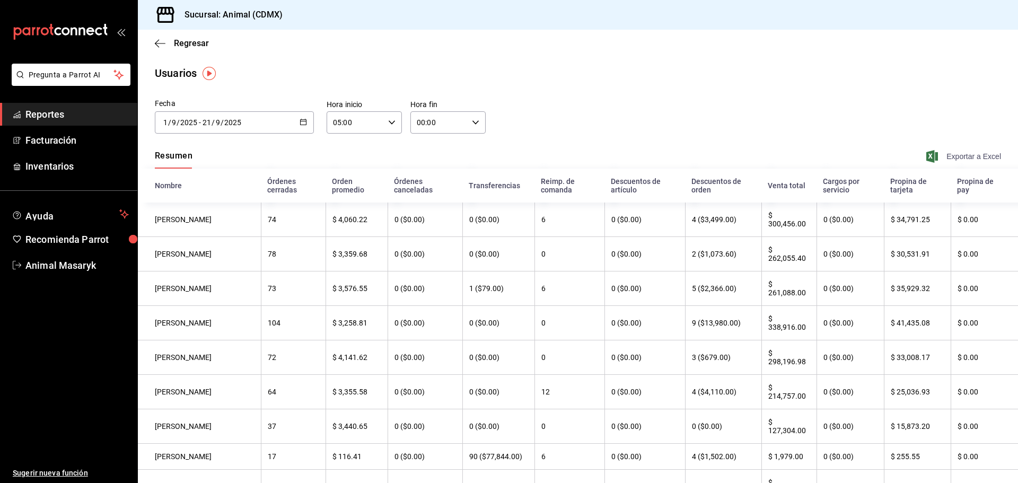 This screenshot has height=483, width=1018. What do you see at coordinates (356, 254) in the screenshot?
I see `th: $ 3,359.68` at bounding box center [356, 254].